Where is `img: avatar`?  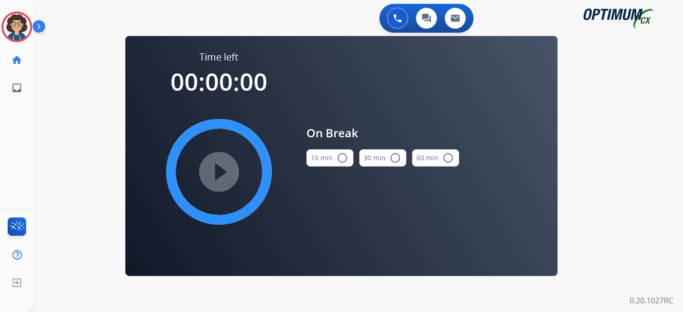
img: avatar is located at coordinates (17, 27).